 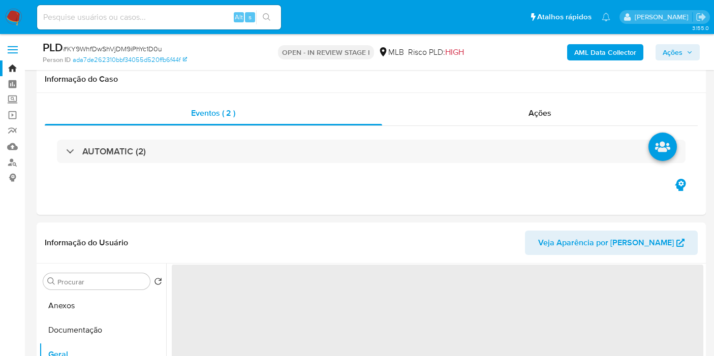 I want to click on input: Pesquise usuários ou casos..., so click(x=159, y=17).